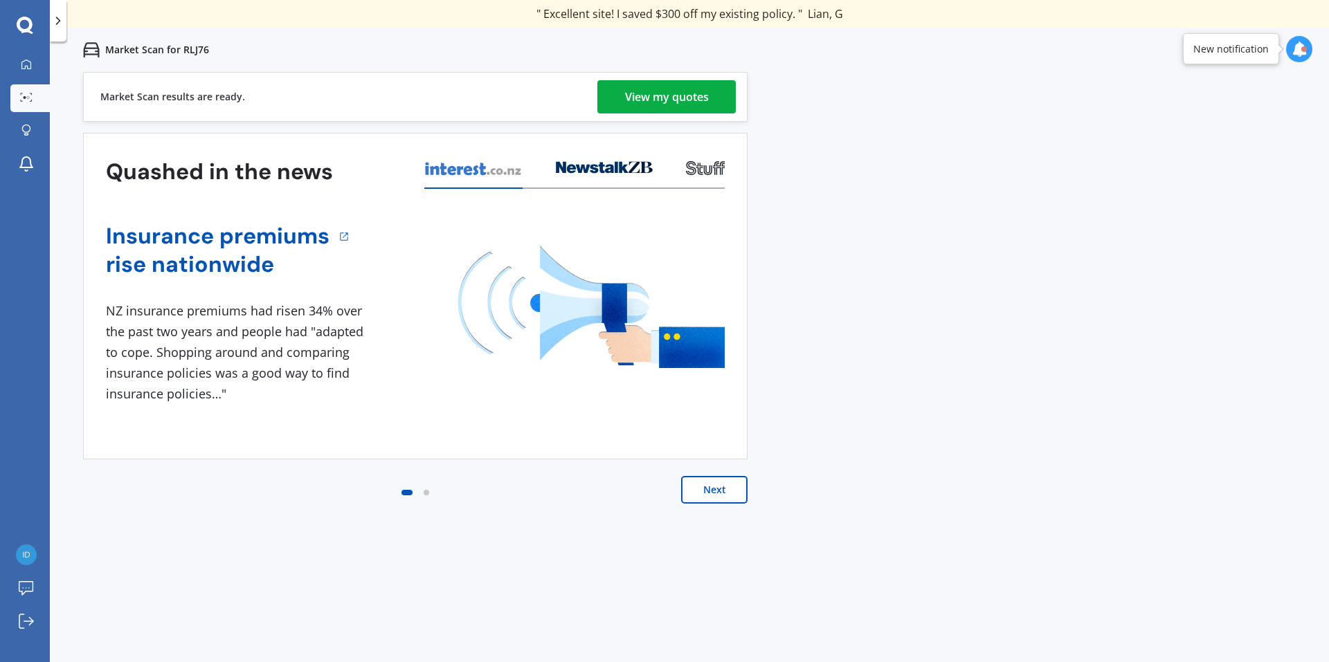  I want to click on p: Market Scan for RLJ76, so click(157, 50).